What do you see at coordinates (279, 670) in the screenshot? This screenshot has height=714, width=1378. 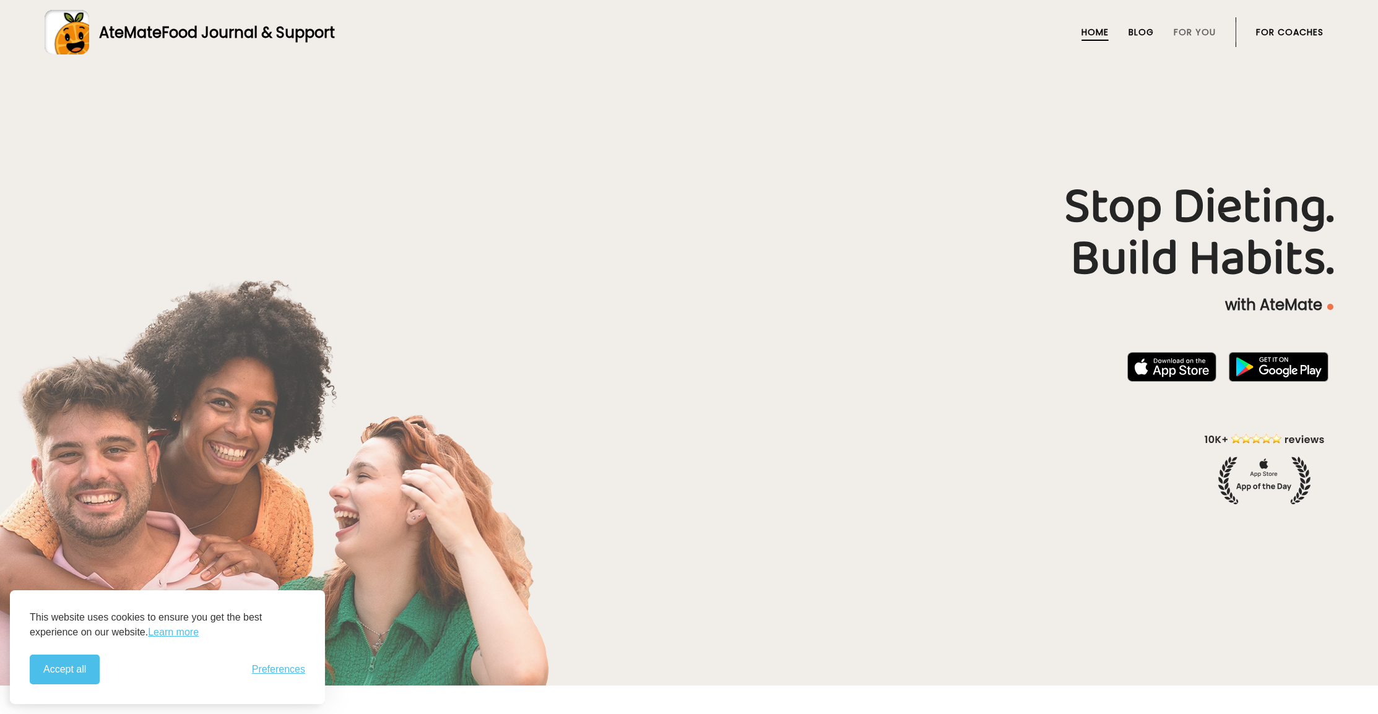 I see `button: Toggle preferences` at bounding box center [279, 670].